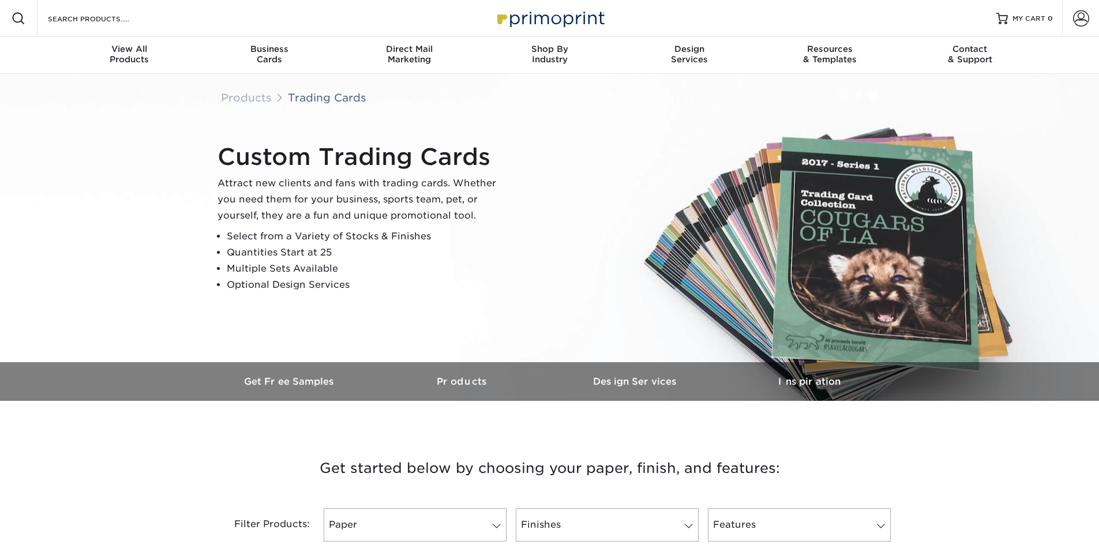  I want to click on div: Industry, so click(549, 54).